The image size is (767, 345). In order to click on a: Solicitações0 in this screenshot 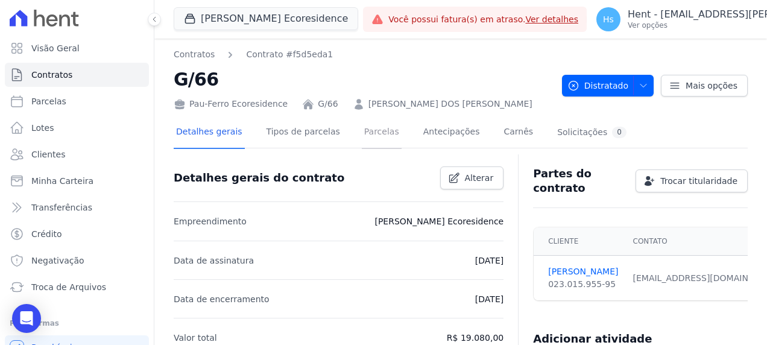, I will do `click(592, 133)`.